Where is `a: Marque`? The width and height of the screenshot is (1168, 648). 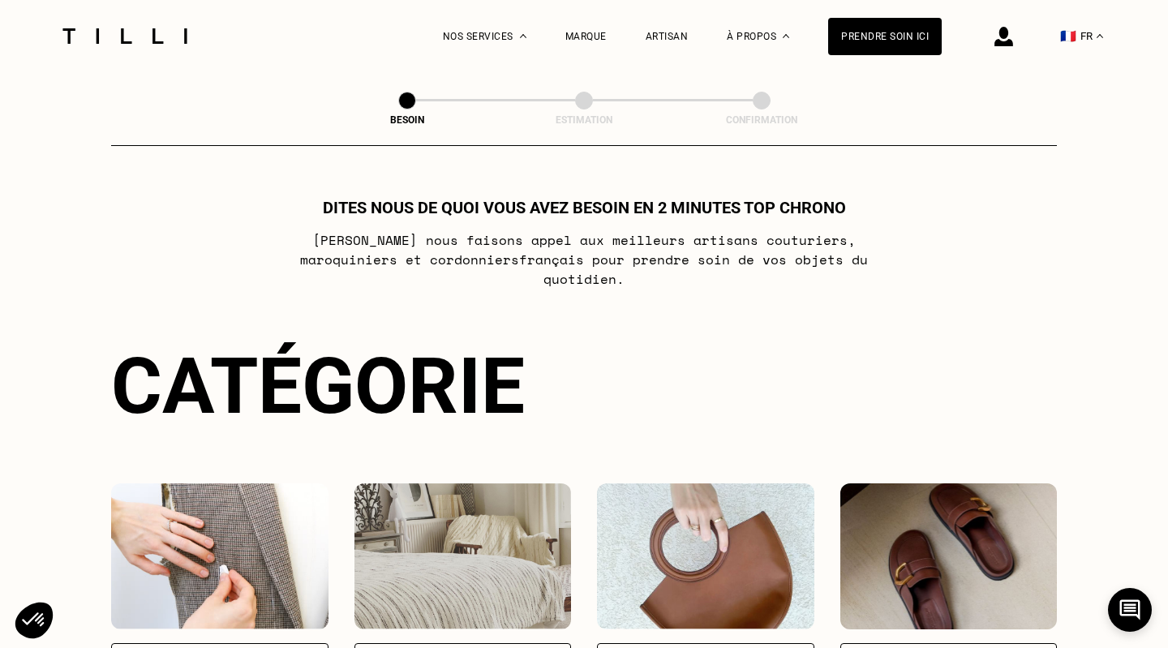
a: Marque is located at coordinates (586, 37).